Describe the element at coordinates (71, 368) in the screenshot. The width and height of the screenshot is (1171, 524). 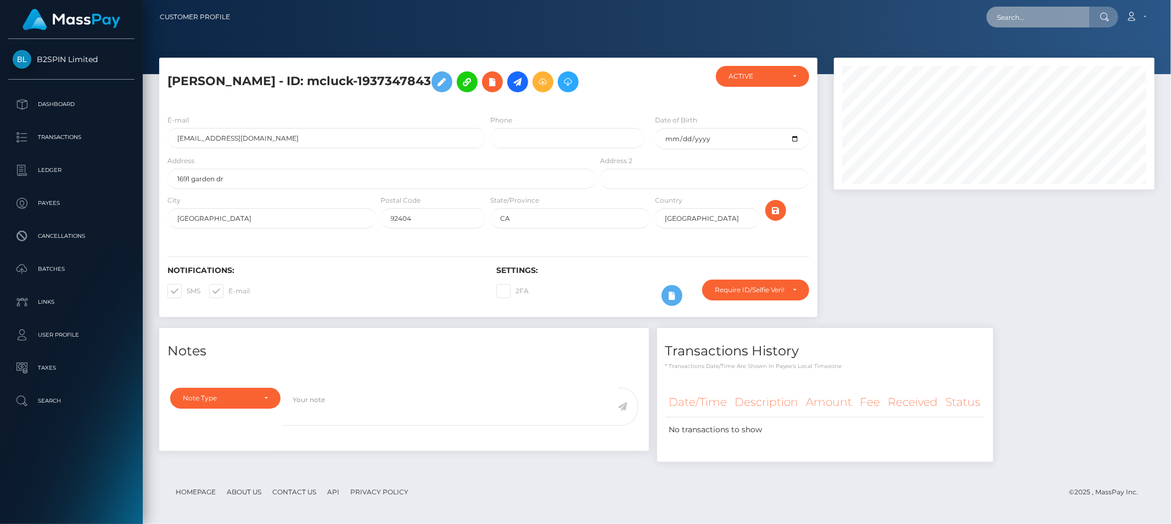
I see `p: Taxes` at that location.